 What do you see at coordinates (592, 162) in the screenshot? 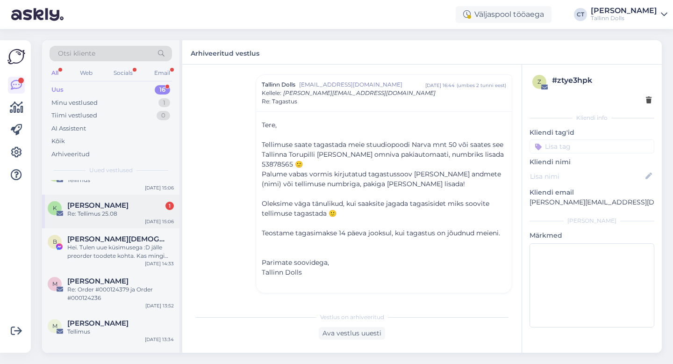
I see `p: Kliendi nimi` at bounding box center [592, 162].